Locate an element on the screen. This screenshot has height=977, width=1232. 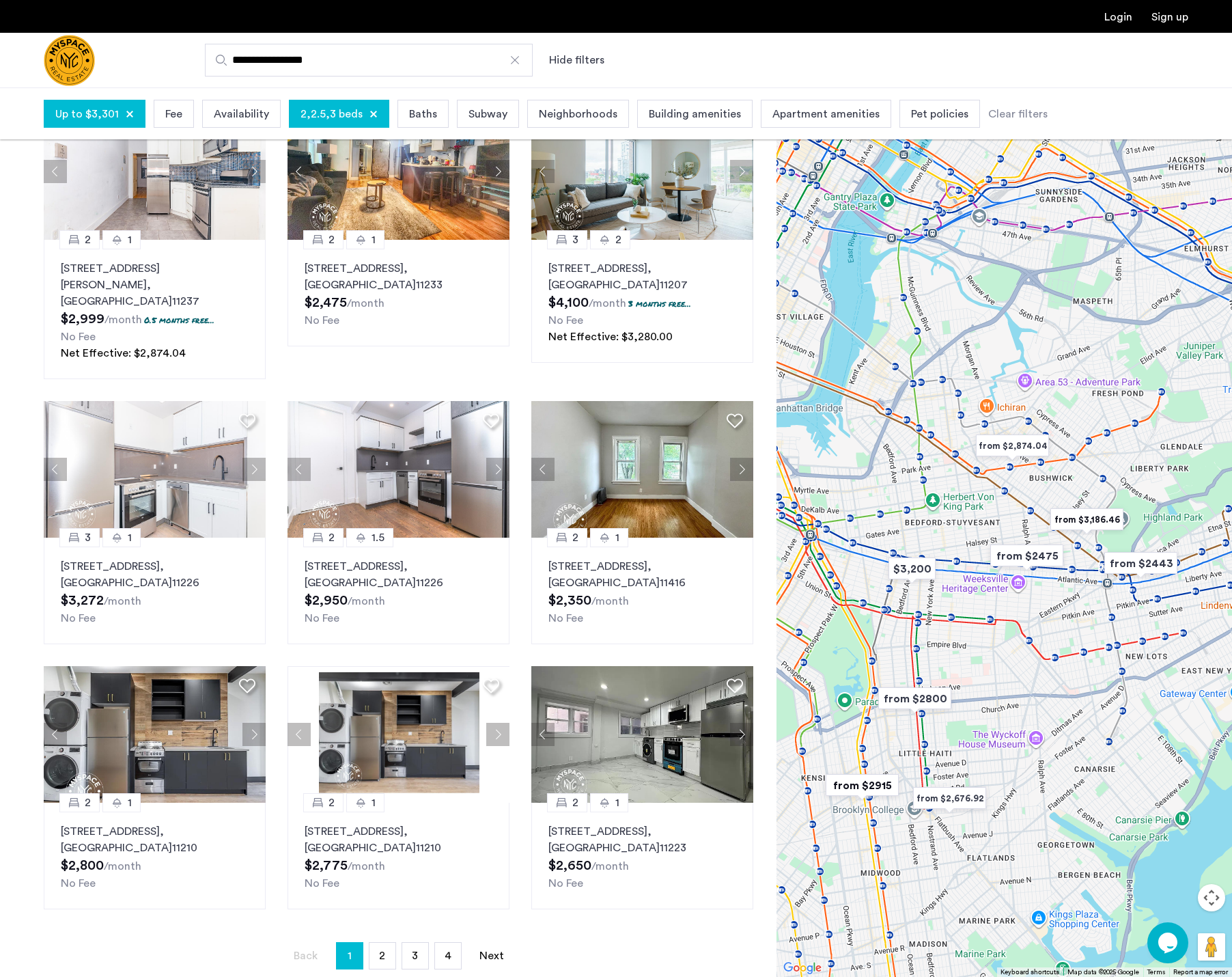
span: 4 is located at coordinates (448, 956).